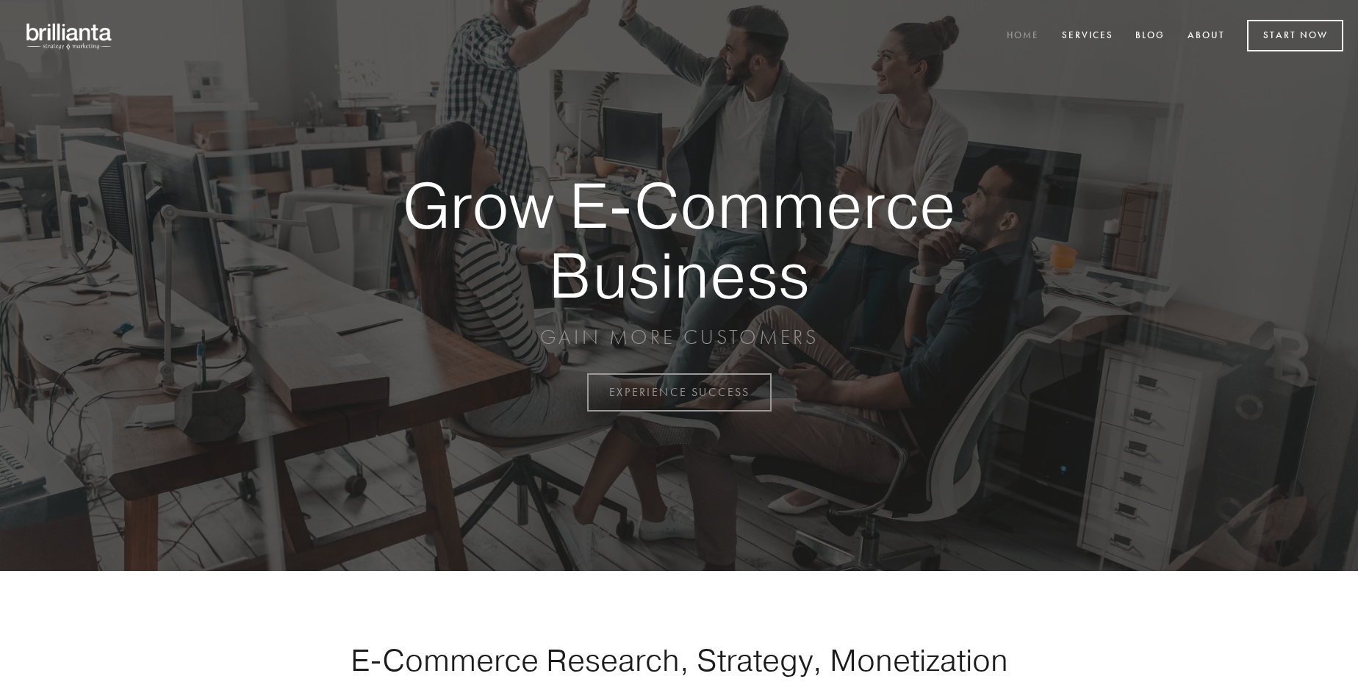 The image size is (1358, 690). I want to click on img: brillianta - research, strategy, marketing, so click(70, 36).